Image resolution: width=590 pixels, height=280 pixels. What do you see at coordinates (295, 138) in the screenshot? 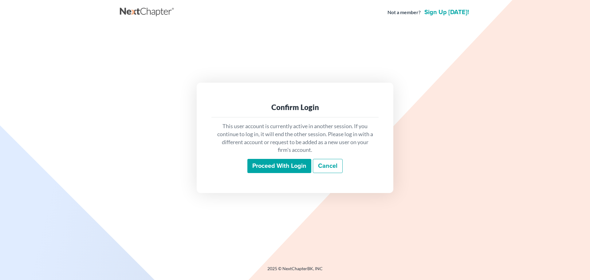
I see `p: This user account is currently active in another session. If you continue to log in, it will end ...` at bounding box center [295, 138].